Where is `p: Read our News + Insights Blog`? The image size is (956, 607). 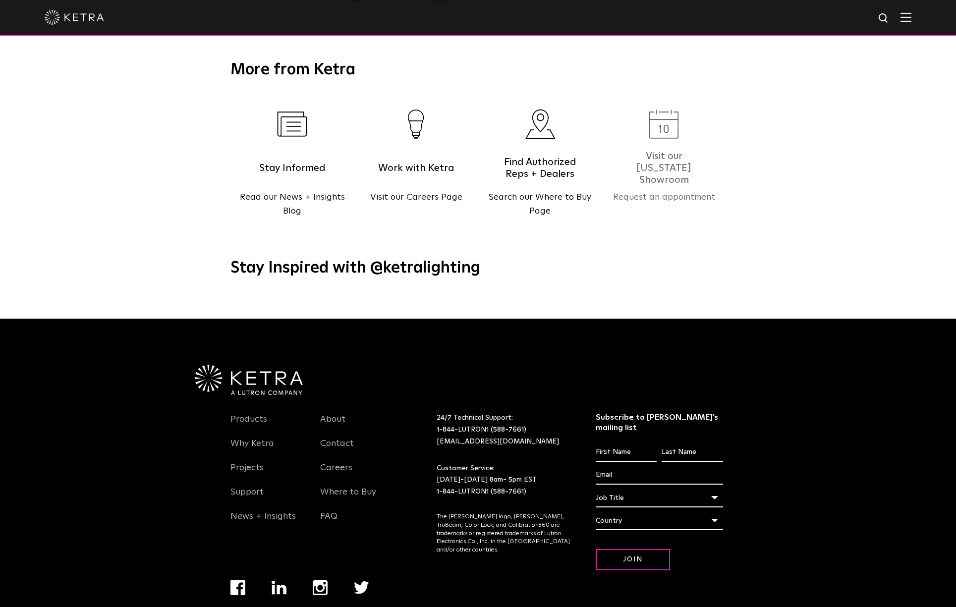 p: Read our News + Insights Blog is located at coordinates (293, 205).